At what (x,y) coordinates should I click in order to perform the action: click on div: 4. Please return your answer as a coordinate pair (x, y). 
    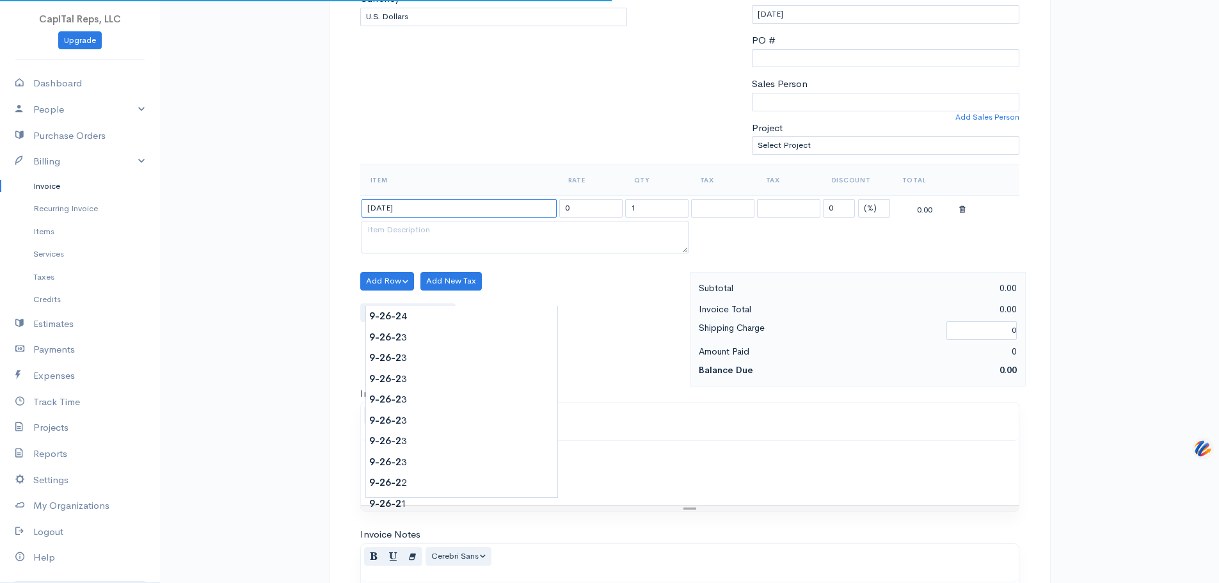
    Looking at the image, I should click on (462, 316).